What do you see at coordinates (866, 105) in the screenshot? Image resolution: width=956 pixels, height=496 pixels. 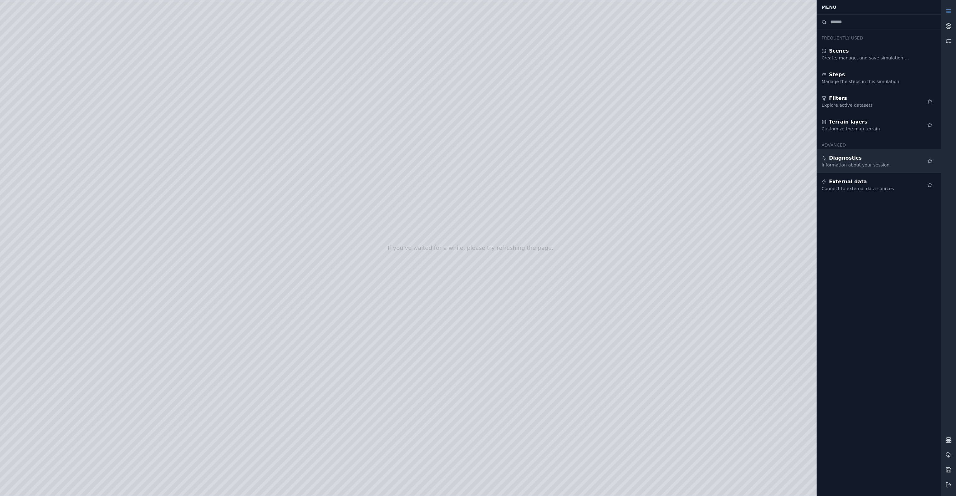 I see `div: Explore active datasets` at bounding box center [866, 105].